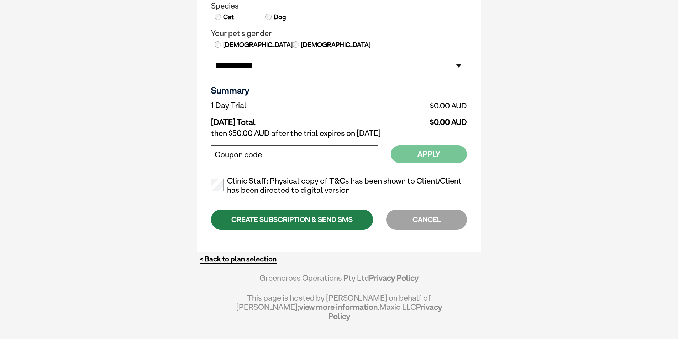  Describe the element at coordinates (339, 307) in the screenshot. I see `a: view more information.` at that location.